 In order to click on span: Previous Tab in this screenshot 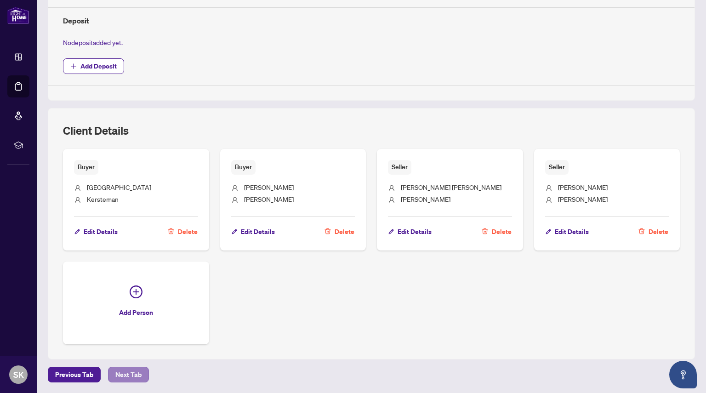, I will do `click(74, 374)`.